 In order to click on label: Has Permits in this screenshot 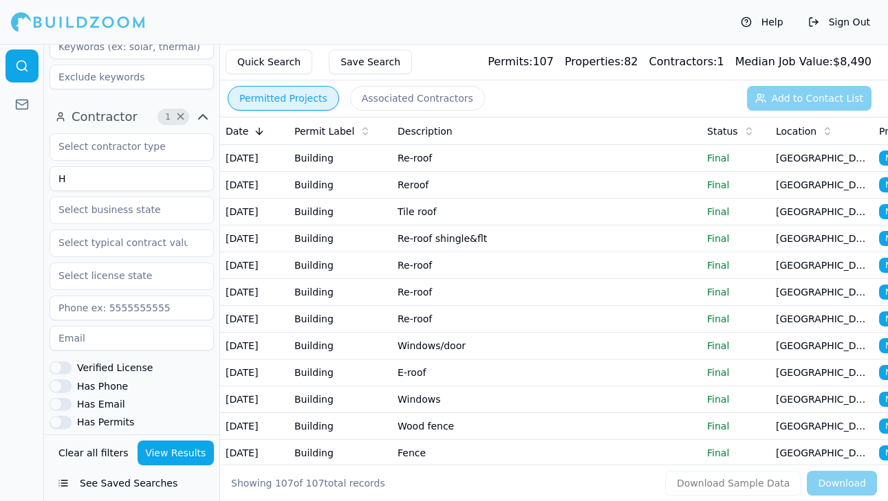, I will do `click(105, 422)`.